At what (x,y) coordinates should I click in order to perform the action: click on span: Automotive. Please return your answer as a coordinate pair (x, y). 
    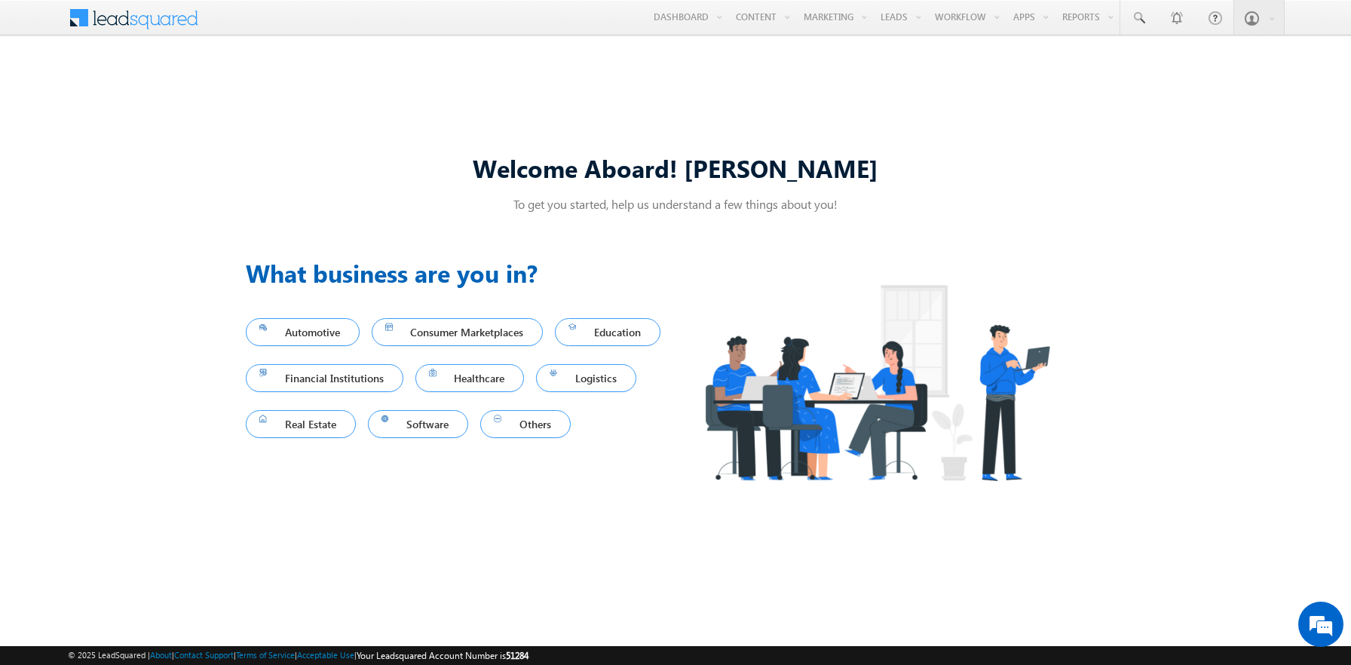
    Looking at the image, I should click on (302, 332).